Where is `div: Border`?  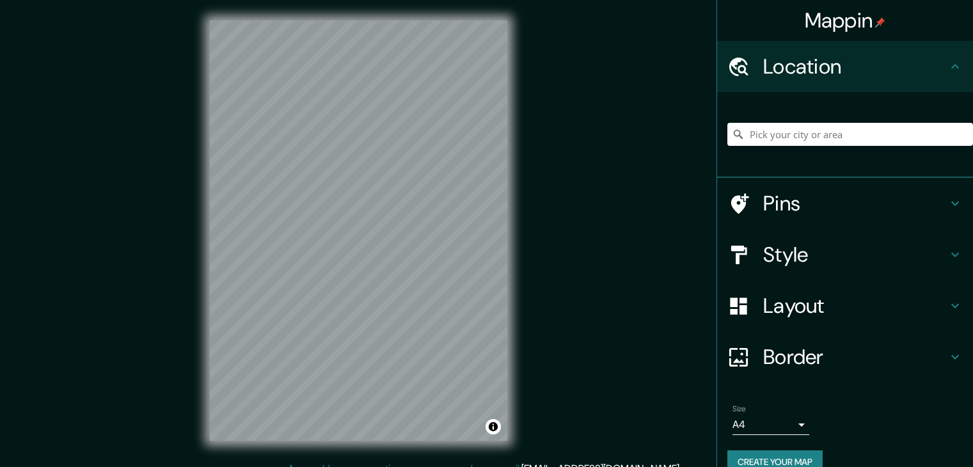 div: Border is located at coordinates (845, 357).